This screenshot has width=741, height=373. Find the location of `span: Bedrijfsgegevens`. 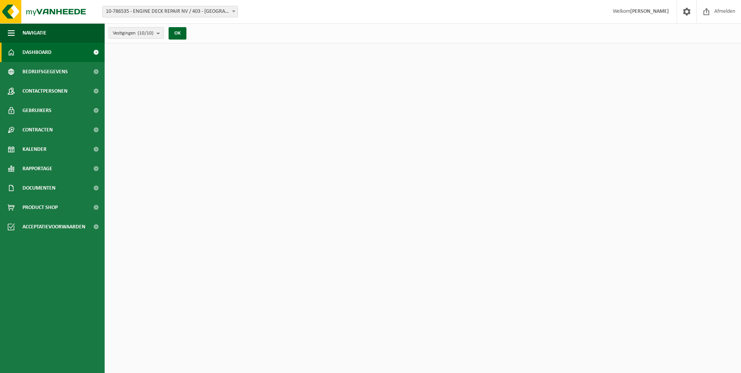

span: Bedrijfsgegevens is located at coordinates (45, 72).